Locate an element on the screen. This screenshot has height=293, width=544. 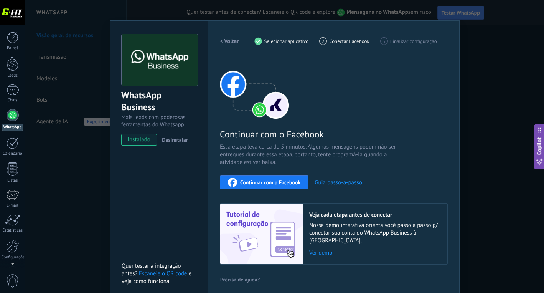
span: Finalizar configuração is located at coordinates (414, 41).